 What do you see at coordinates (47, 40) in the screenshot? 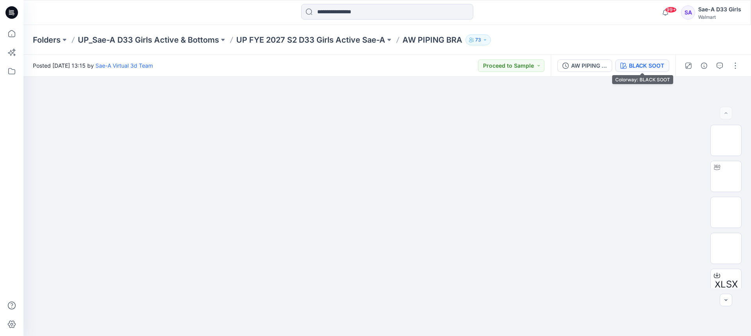
I see `a: Folders` at bounding box center [47, 40].